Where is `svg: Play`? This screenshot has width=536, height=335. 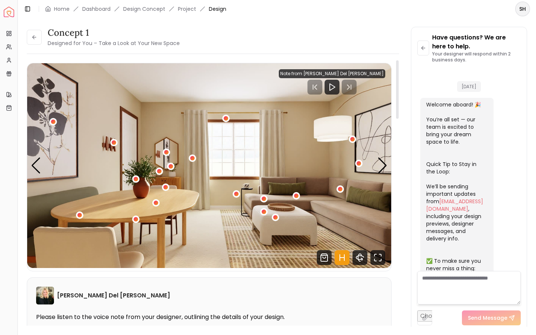
svg: Play is located at coordinates (332, 87).